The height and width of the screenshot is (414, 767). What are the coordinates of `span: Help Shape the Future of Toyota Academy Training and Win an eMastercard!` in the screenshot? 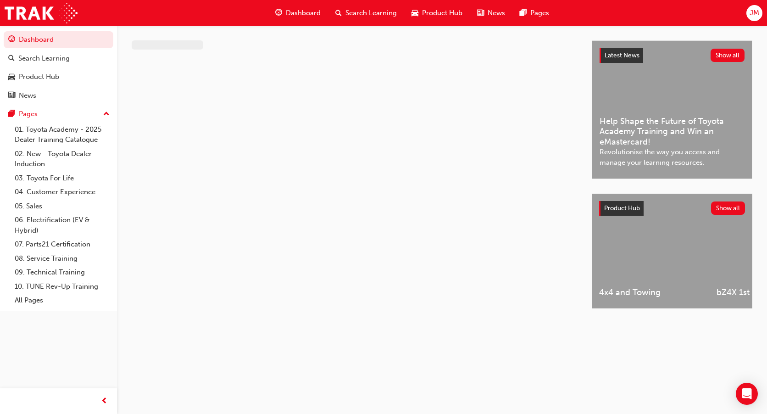 It's located at (672, 132).